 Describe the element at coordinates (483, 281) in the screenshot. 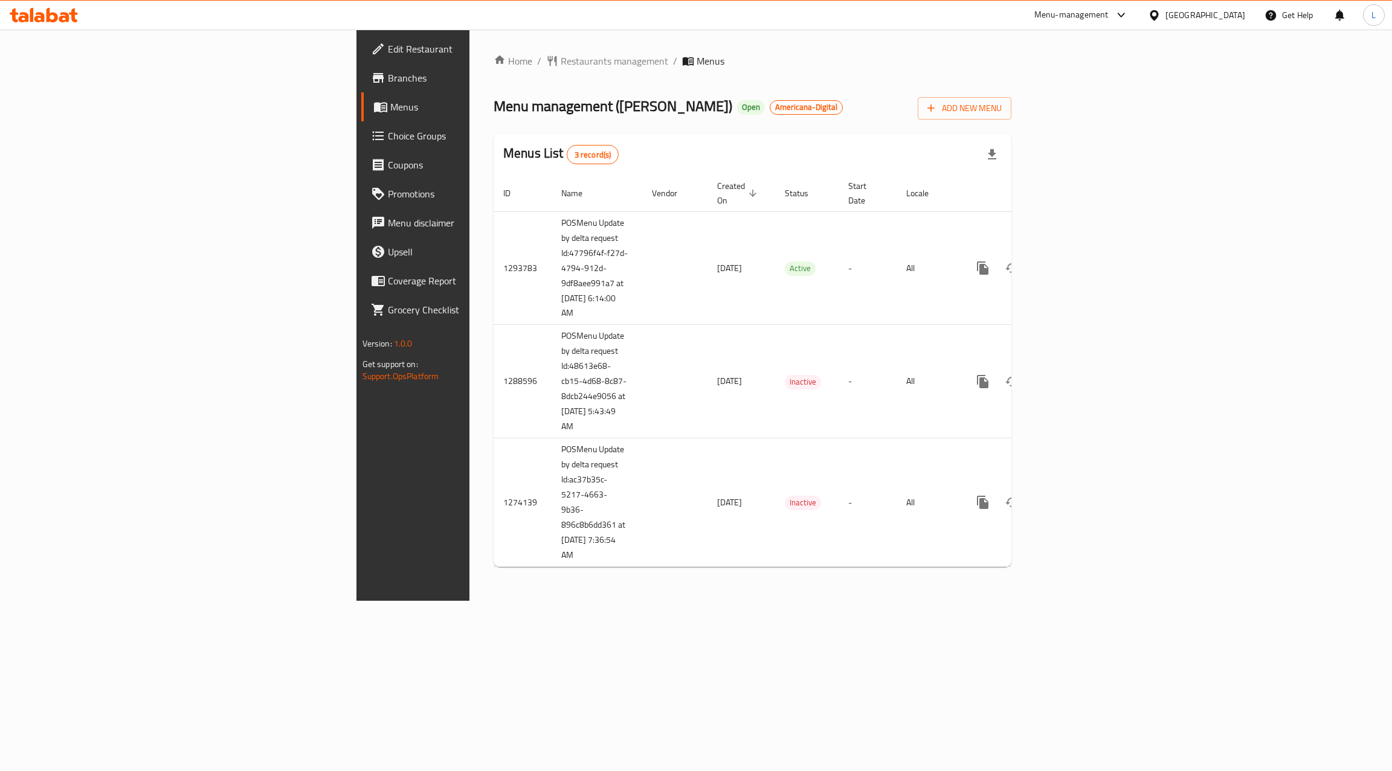

I see `span: Coverage Report` at that location.